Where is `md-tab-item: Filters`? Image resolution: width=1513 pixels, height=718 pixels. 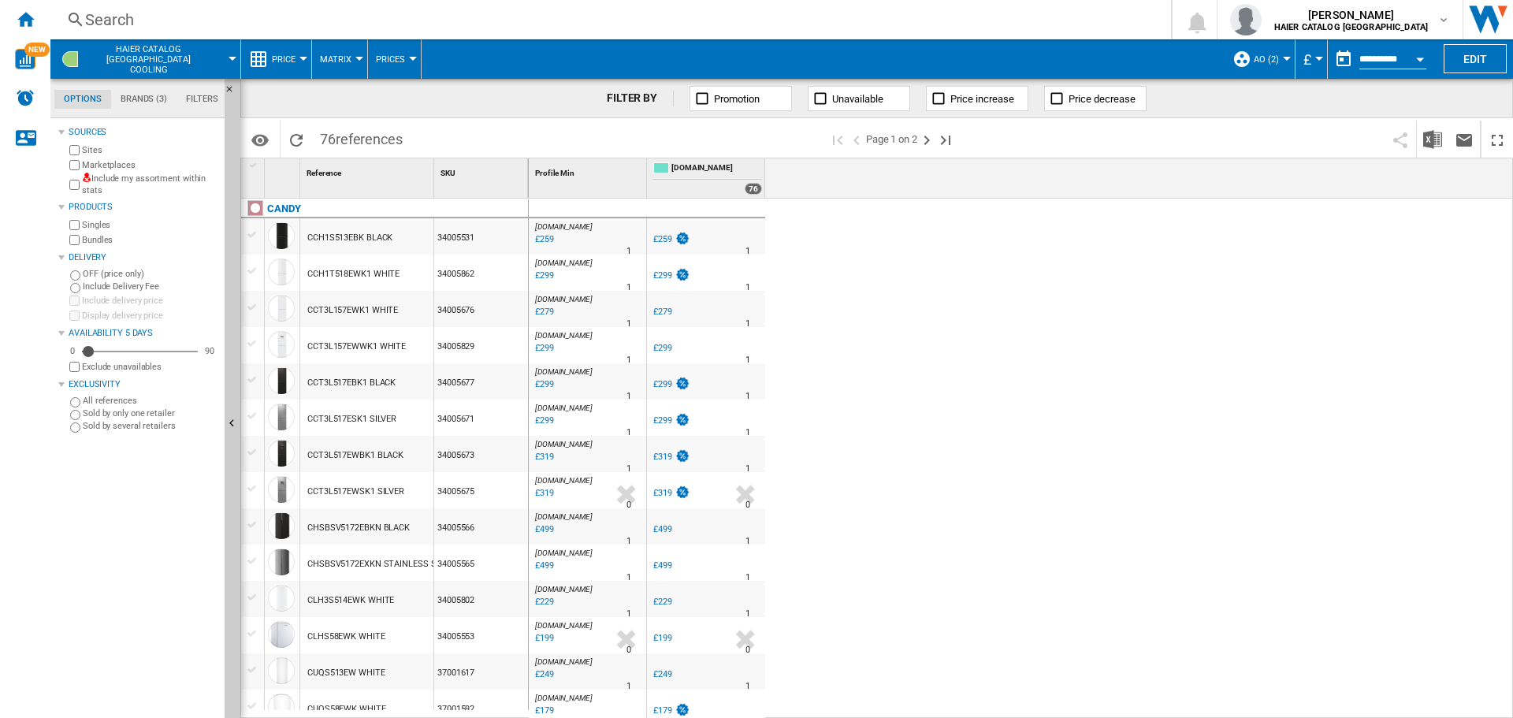 md-tab-item: Filters is located at coordinates (202, 99).